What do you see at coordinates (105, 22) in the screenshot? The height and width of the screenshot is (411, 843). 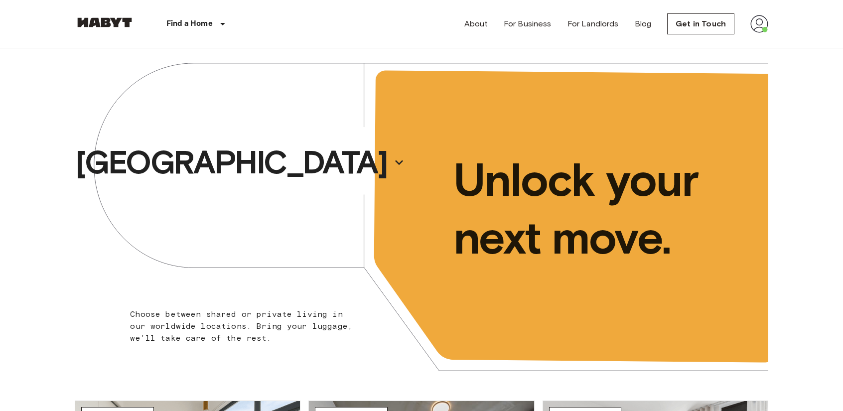 I see `img: Habyt` at bounding box center [105, 22].